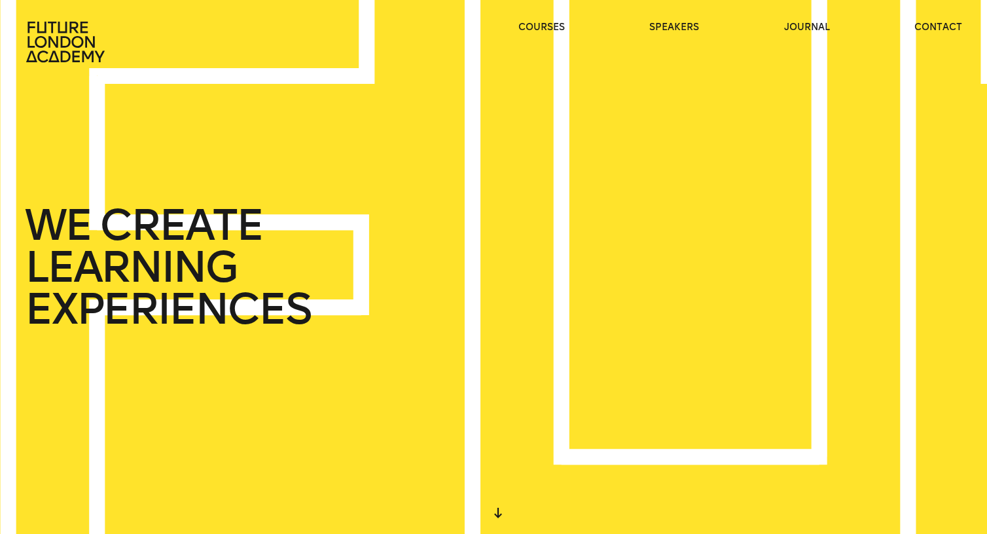 Image resolution: width=987 pixels, height=534 pixels. Describe the element at coordinates (807, 27) in the screenshot. I see `a: journal` at that location.